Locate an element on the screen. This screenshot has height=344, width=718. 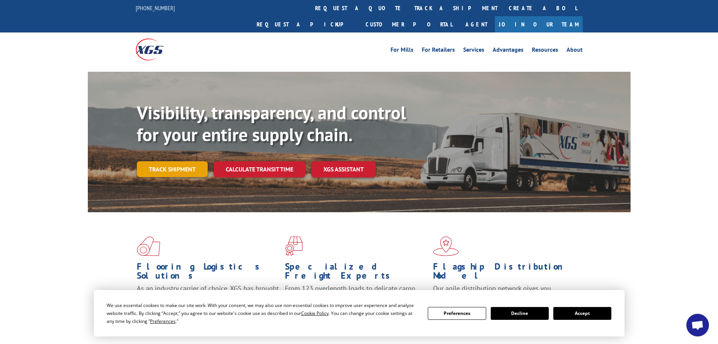
button: Decline is located at coordinates (520, 313).